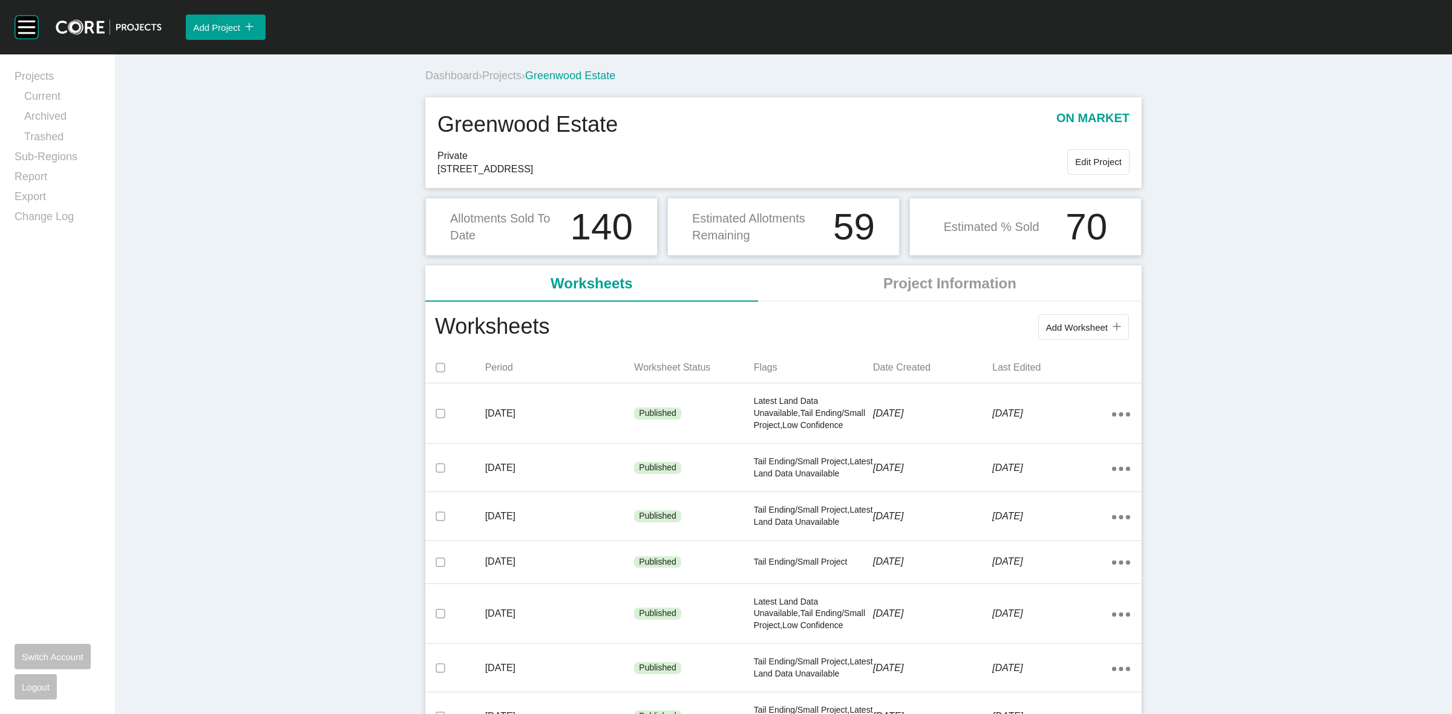 The height and width of the screenshot is (714, 1452). What do you see at coordinates (62, 99) in the screenshot?
I see `a: Current` at bounding box center [62, 99].